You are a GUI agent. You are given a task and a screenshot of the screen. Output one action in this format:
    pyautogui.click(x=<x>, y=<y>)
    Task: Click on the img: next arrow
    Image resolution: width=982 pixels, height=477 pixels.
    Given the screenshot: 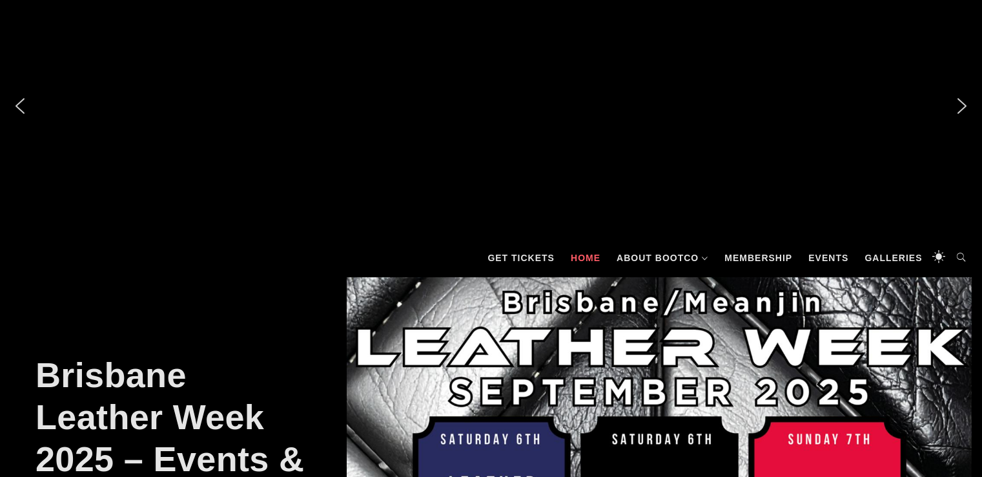 What is the action you would take?
    pyautogui.click(x=962, y=106)
    